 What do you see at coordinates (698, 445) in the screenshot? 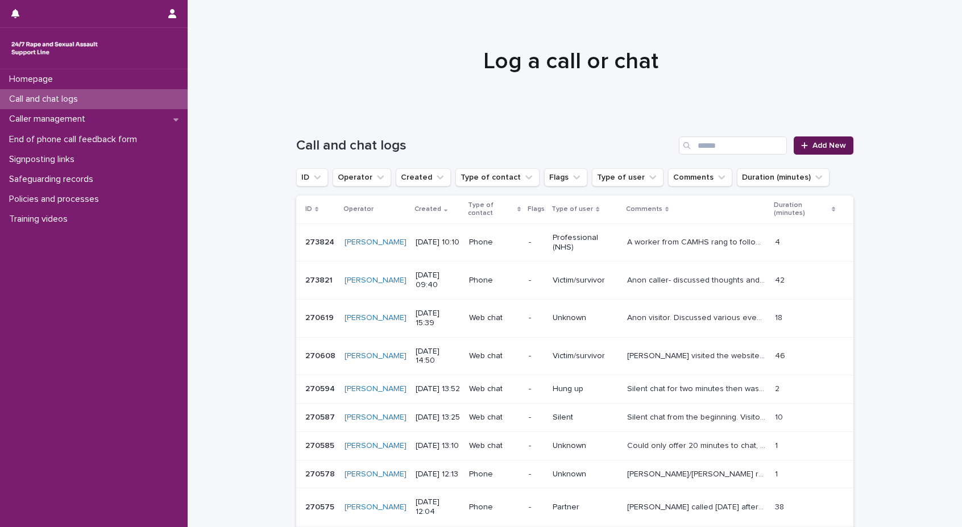
I see `p: Could only offer 20 minutes to chat, visitor advised that if they wanted the whole 45 minutes the...` at bounding box center [698, 445].